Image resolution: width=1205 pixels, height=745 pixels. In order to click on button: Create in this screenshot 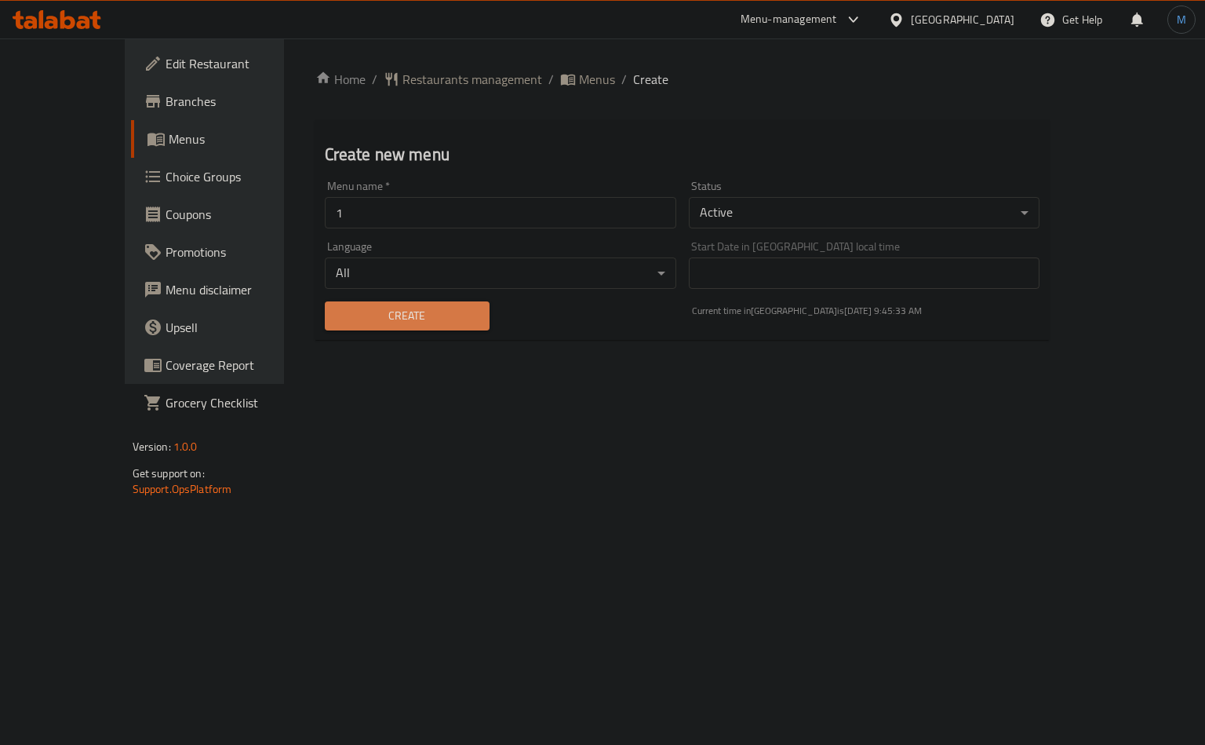, I will do `click(407, 315)`.